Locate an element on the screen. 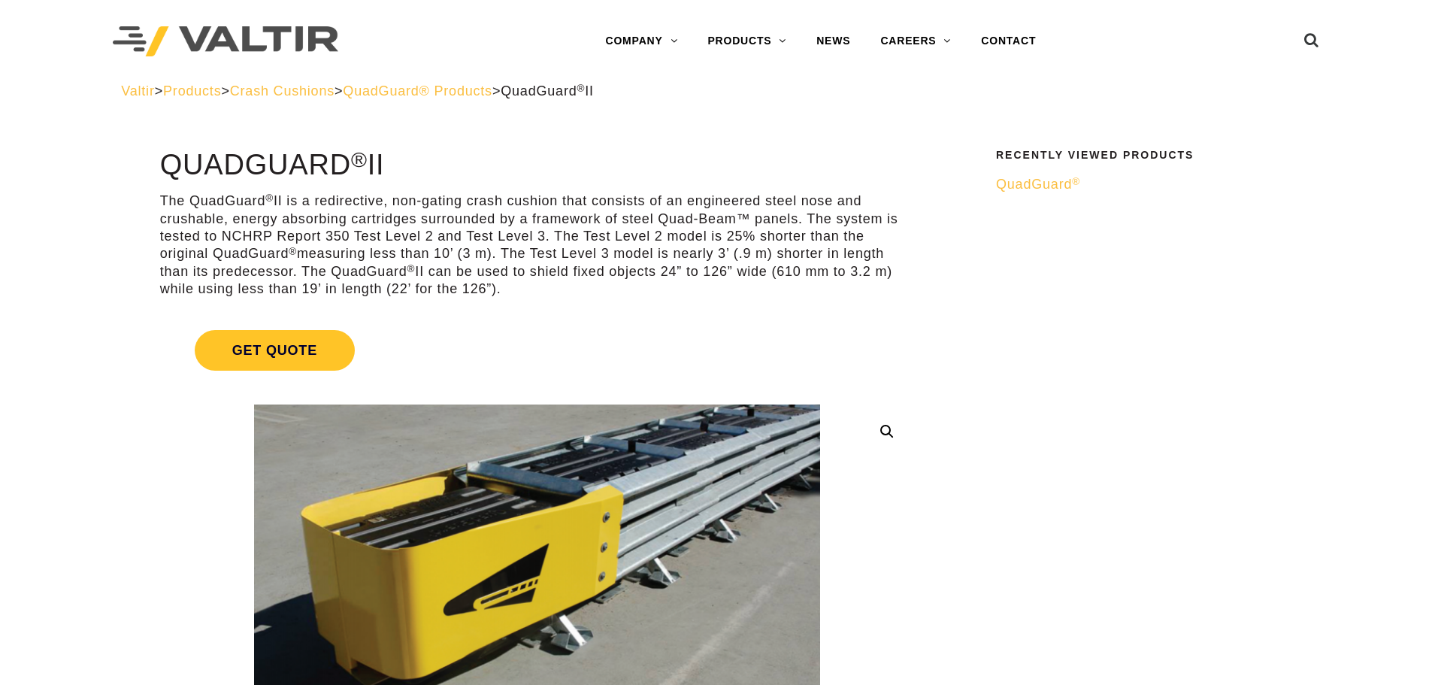 The image size is (1432, 685). span: QuadGuard is located at coordinates (1038, 184).